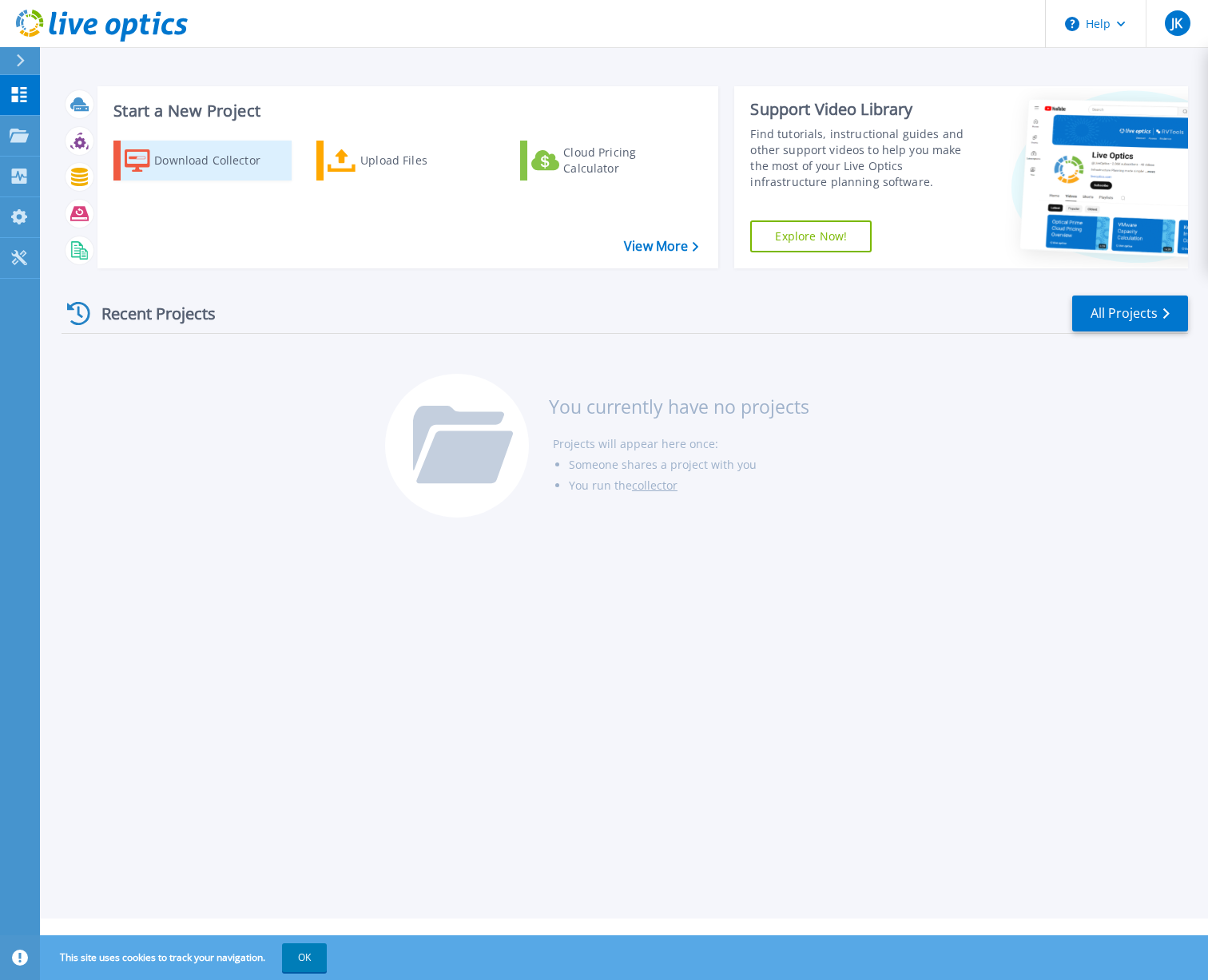 The image size is (1208, 980). I want to click on a: collector, so click(654, 485).